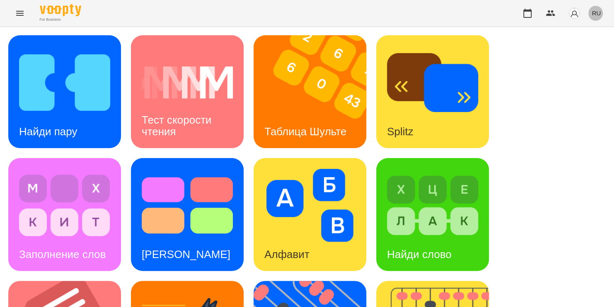  Describe the element at coordinates (187, 82) in the screenshot. I see `img: Тест скорости чтения` at that location.